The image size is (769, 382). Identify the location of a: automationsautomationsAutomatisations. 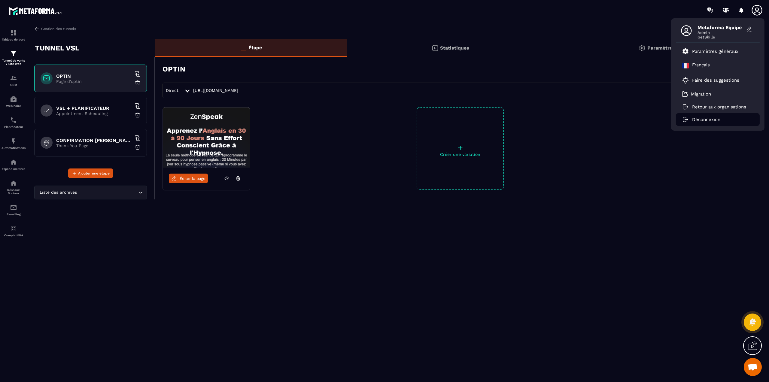
(14, 144).